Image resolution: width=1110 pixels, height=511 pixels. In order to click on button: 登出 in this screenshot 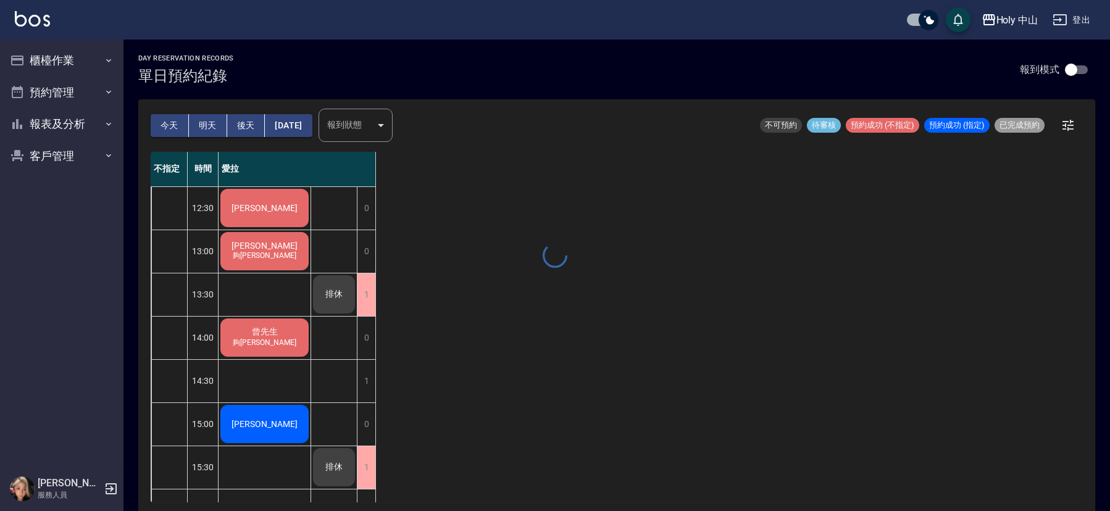, I will do `click(1071, 20)`.